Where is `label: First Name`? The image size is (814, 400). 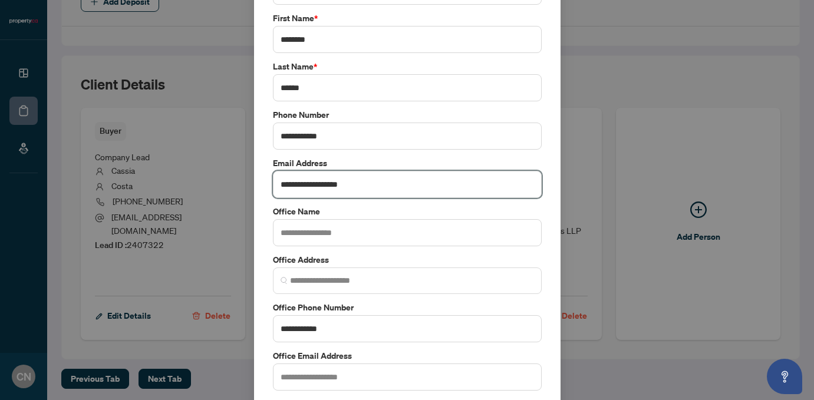 label: First Name is located at coordinates (407, 18).